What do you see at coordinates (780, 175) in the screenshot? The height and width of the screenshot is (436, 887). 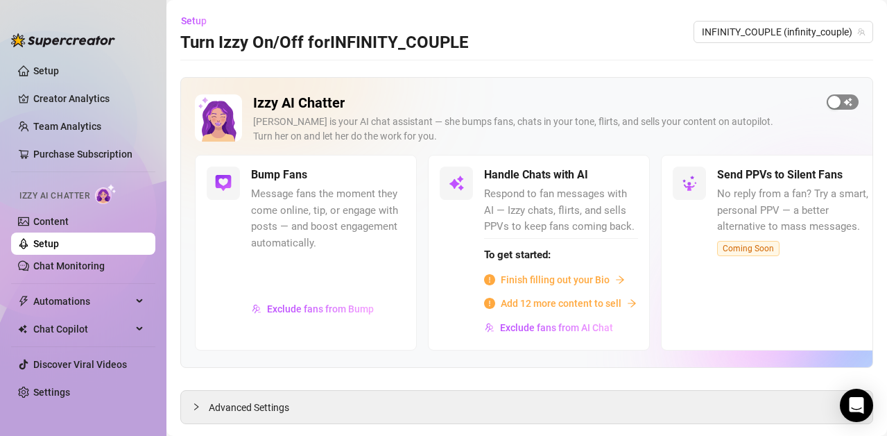 I see `h5: Send PPVs to Silent Fans` at bounding box center [780, 175].